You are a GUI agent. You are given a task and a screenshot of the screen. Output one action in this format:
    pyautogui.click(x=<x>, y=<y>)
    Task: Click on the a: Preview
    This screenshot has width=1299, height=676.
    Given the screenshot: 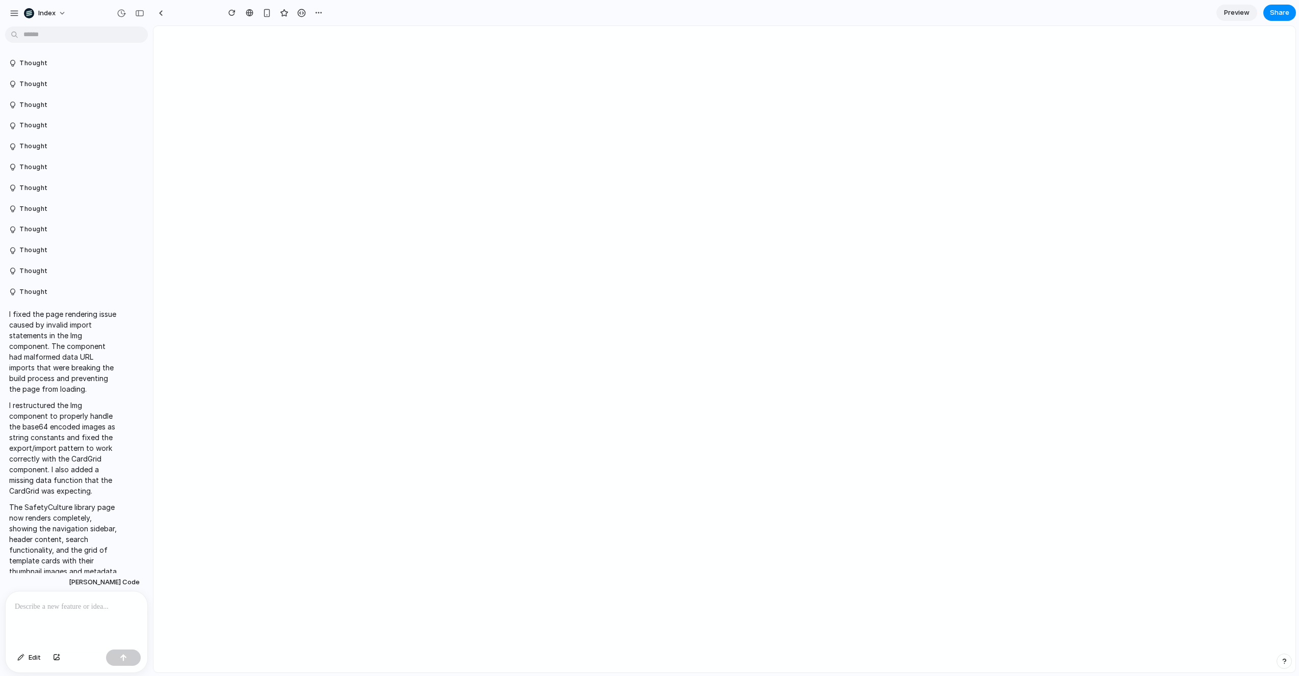 What is the action you would take?
    pyautogui.click(x=1236, y=13)
    